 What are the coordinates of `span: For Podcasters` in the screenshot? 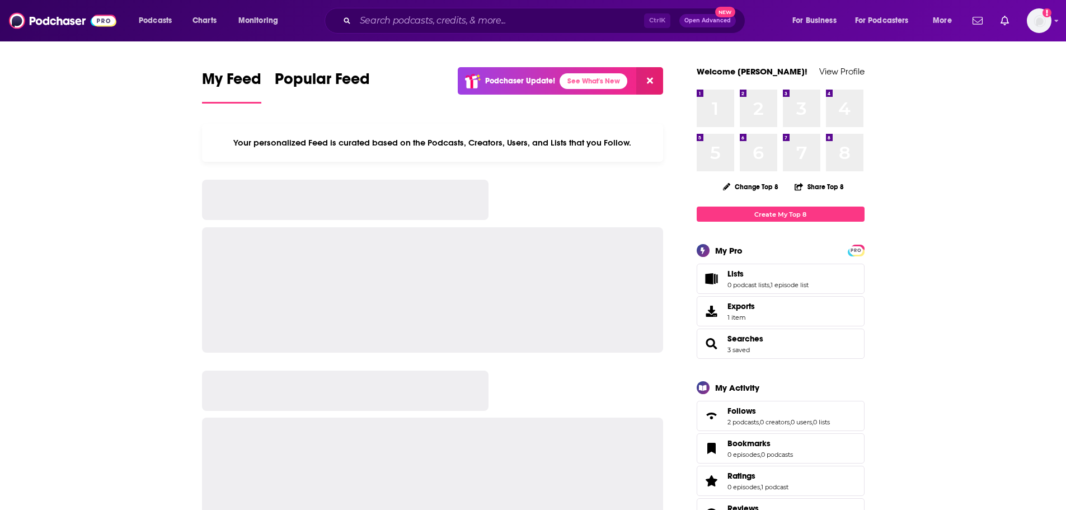 It's located at (882, 21).